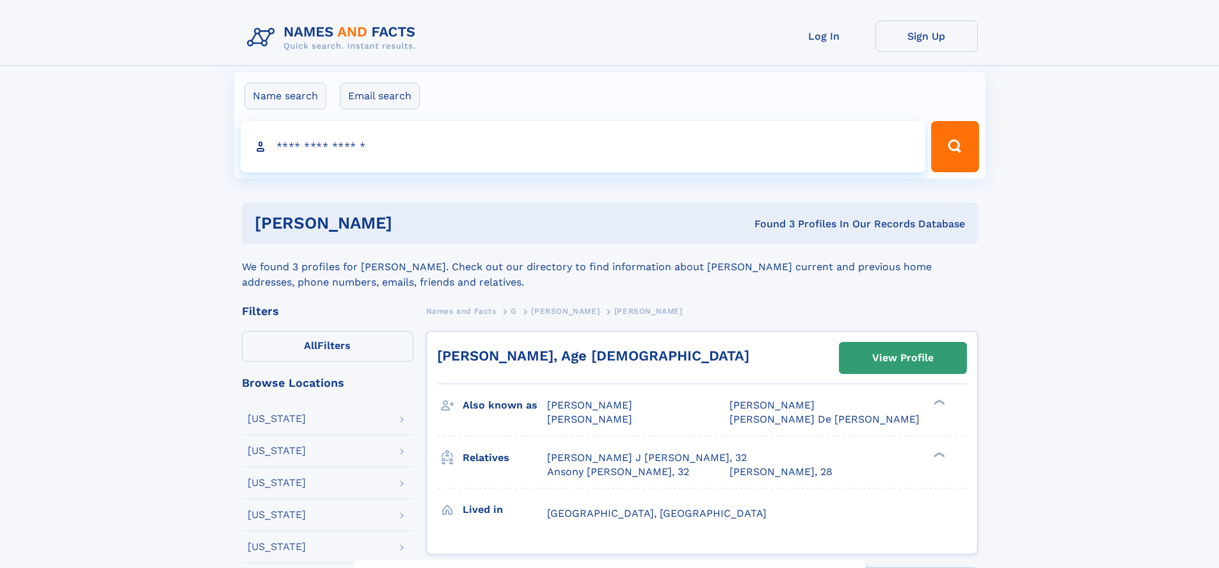 This screenshot has height=568, width=1219. I want to click on div: View Profile, so click(903, 358).